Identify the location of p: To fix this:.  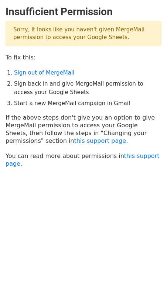
(84, 57).